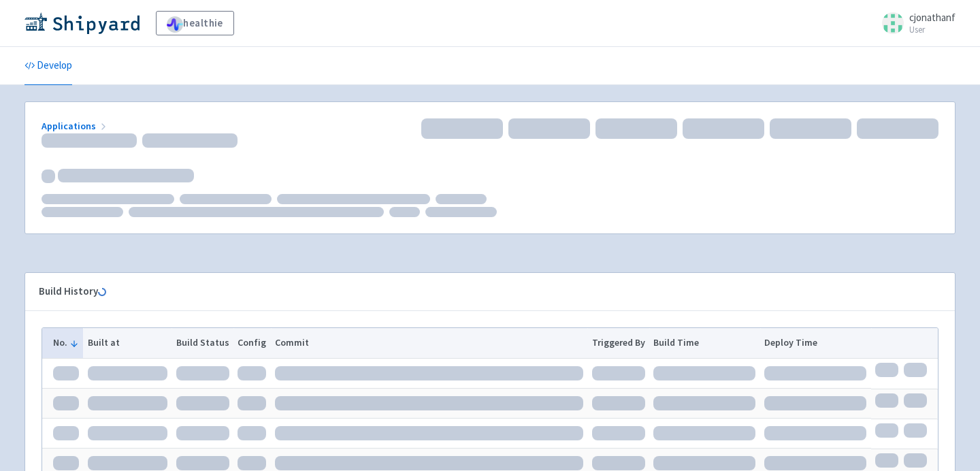  I want to click on a: cjonathanf User, so click(915, 23).